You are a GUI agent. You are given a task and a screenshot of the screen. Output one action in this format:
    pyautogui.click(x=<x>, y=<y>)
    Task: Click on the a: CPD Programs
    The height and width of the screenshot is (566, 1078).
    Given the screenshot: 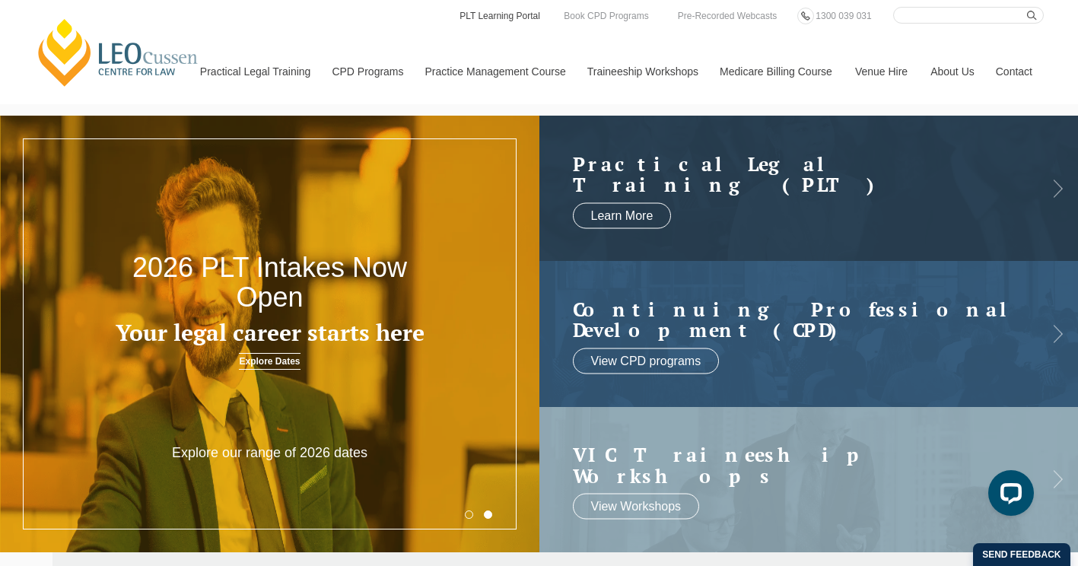 What is the action you would take?
    pyautogui.click(x=367, y=72)
    